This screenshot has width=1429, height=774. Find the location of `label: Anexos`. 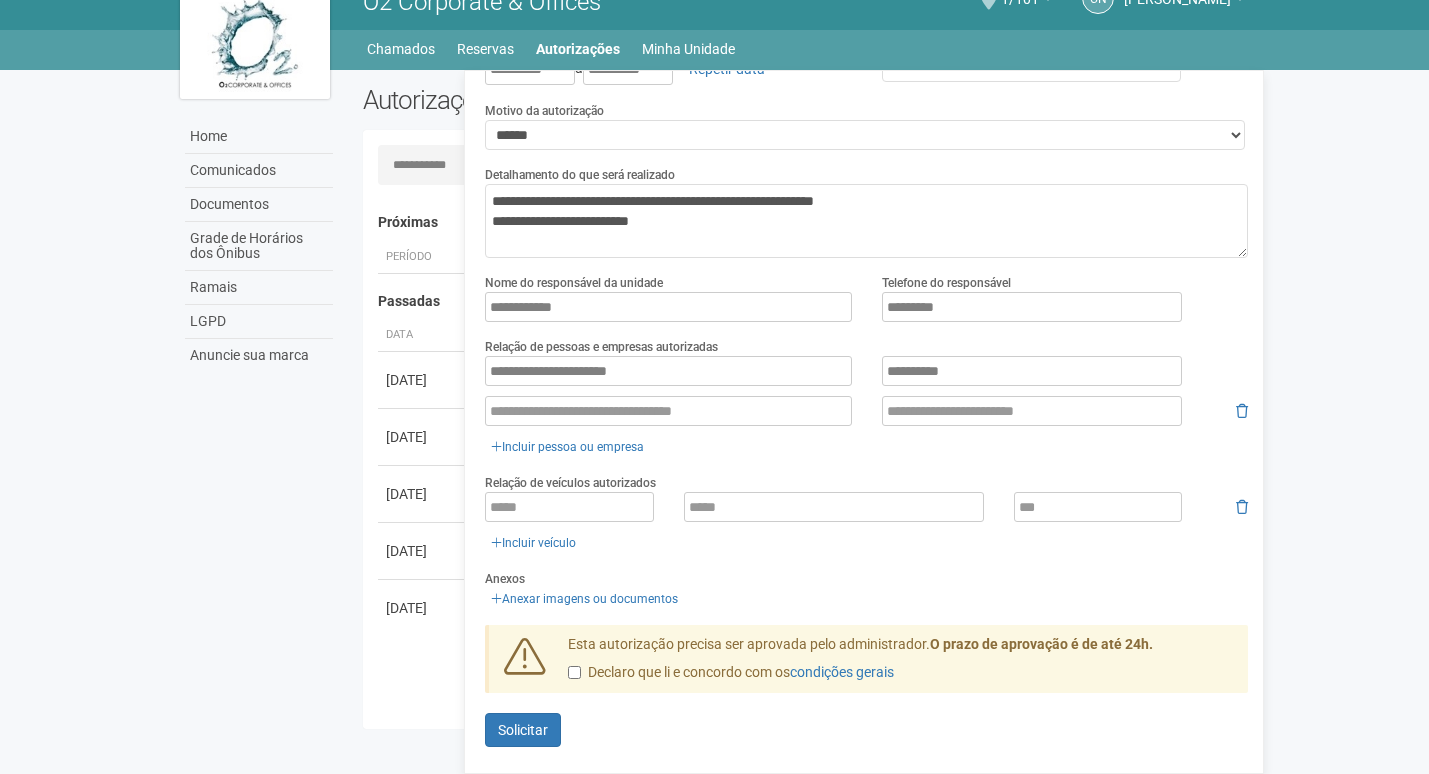

label: Anexos is located at coordinates (505, 579).